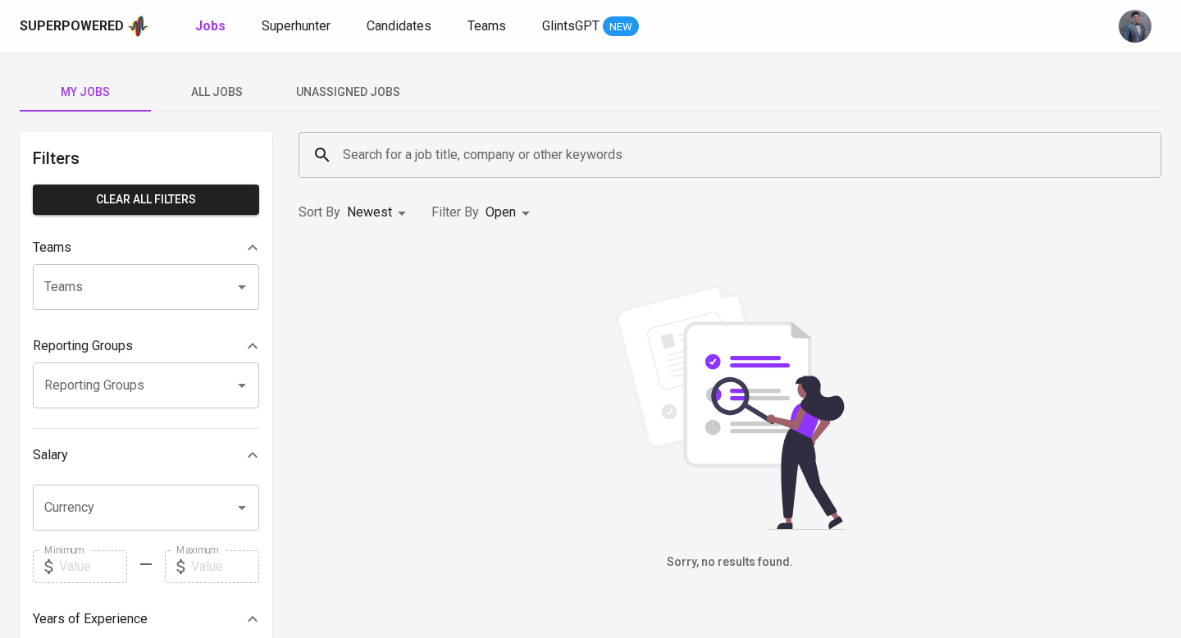 This screenshot has width=1181, height=638. I want to click on a: Jobs, so click(212, 26).